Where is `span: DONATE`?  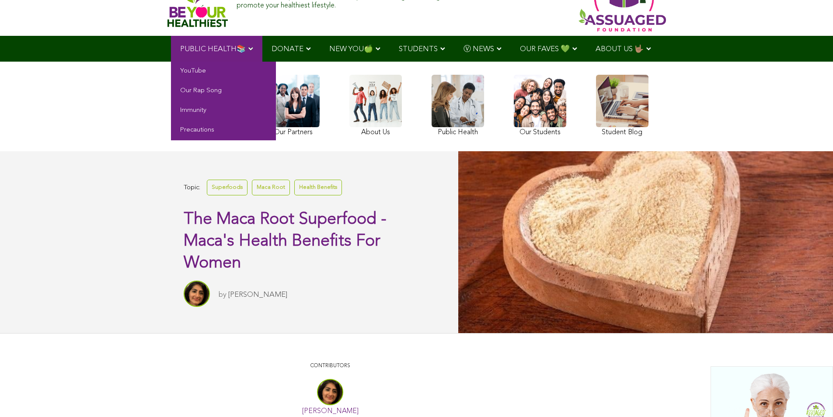
span: DONATE is located at coordinates (287, 49).